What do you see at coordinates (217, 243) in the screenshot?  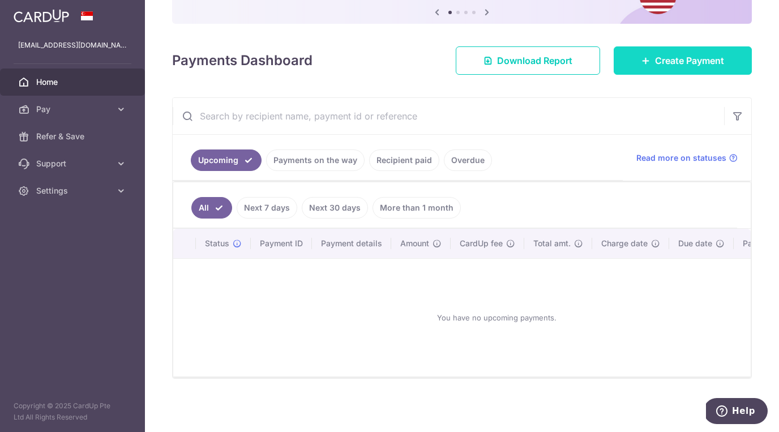 I see `span: Status` at bounding box center [217, 243].